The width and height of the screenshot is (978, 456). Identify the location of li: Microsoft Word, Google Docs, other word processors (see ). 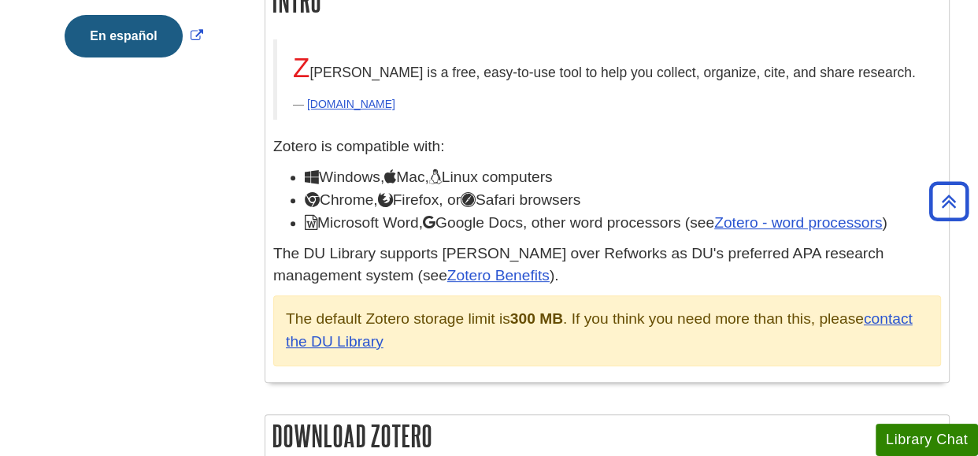
(623, 223).